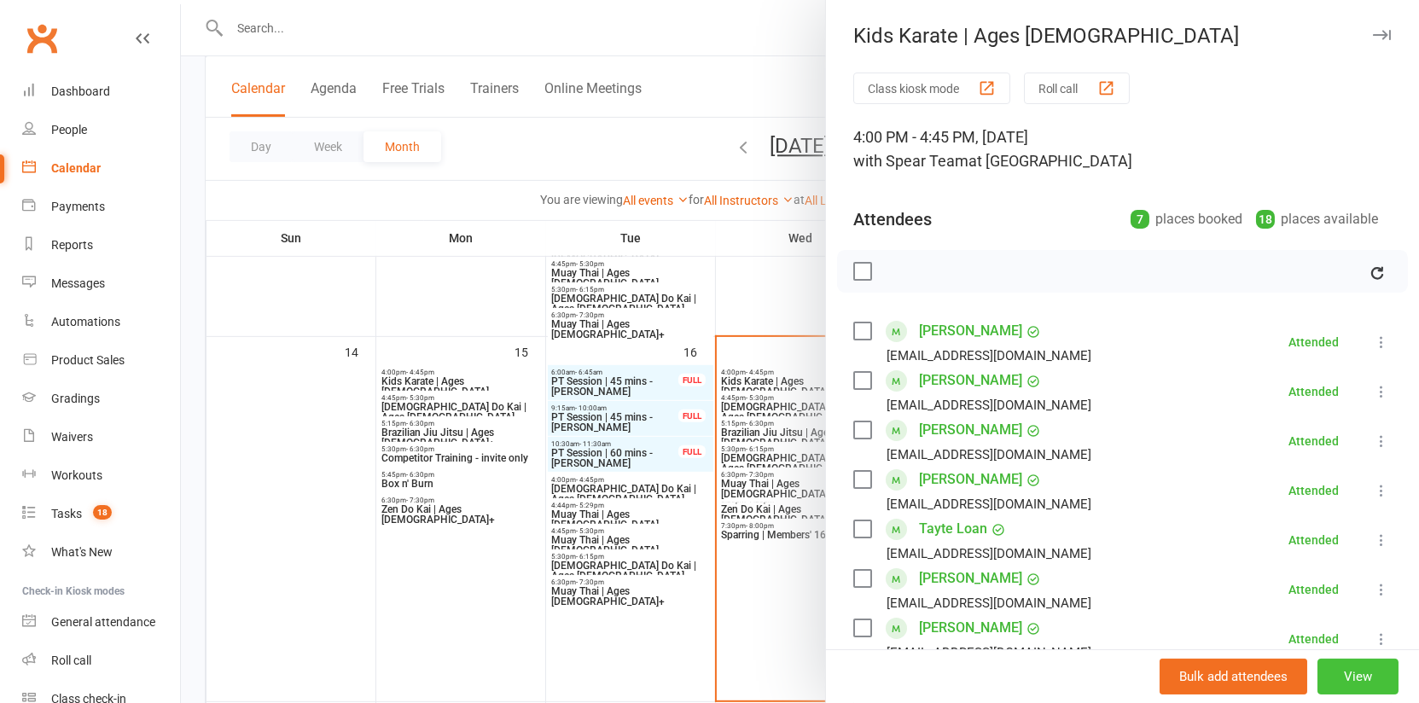 The height and width of the screenshot is (703, 1419). Describe the element at coordinates (76, 168) in the screenshot. I see `div: Calendar` at that location.